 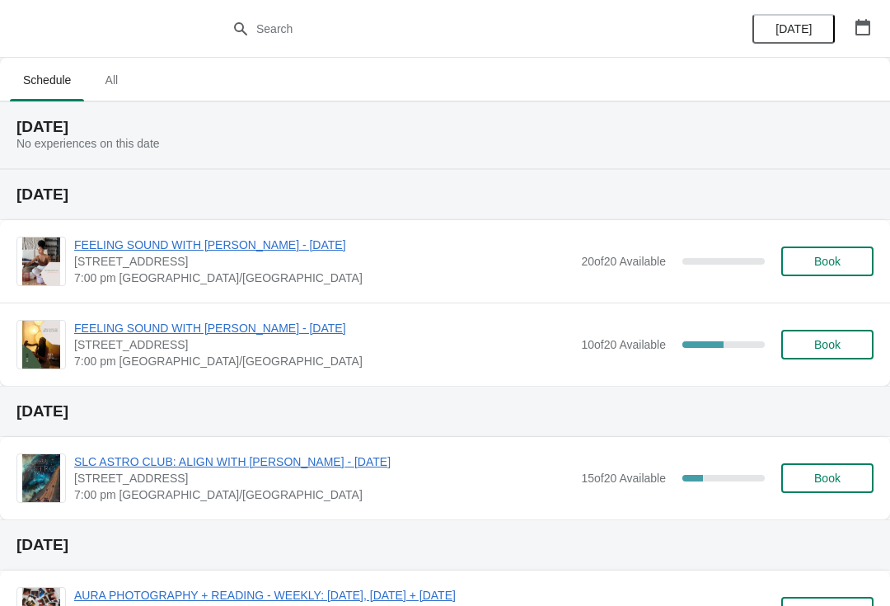 I want to click on span: 15 of 20 Available, so click(x=623, y=478).